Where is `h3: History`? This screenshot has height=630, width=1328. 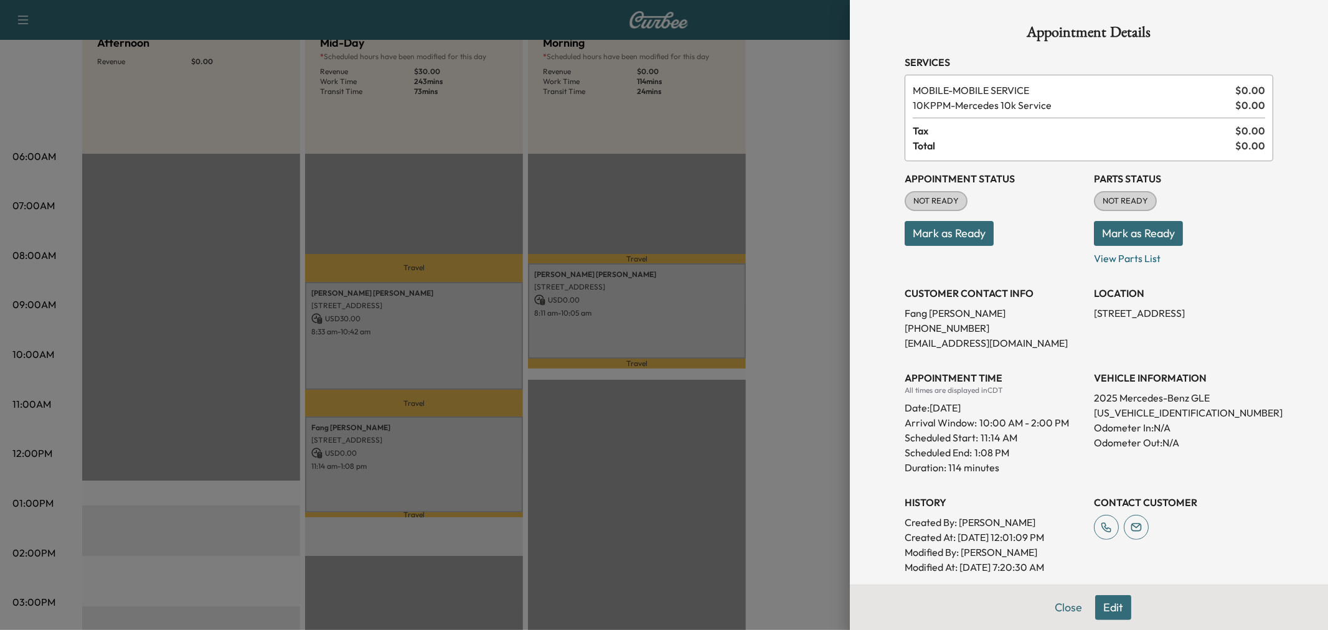
h3: History is located at coordinates (994, 502).